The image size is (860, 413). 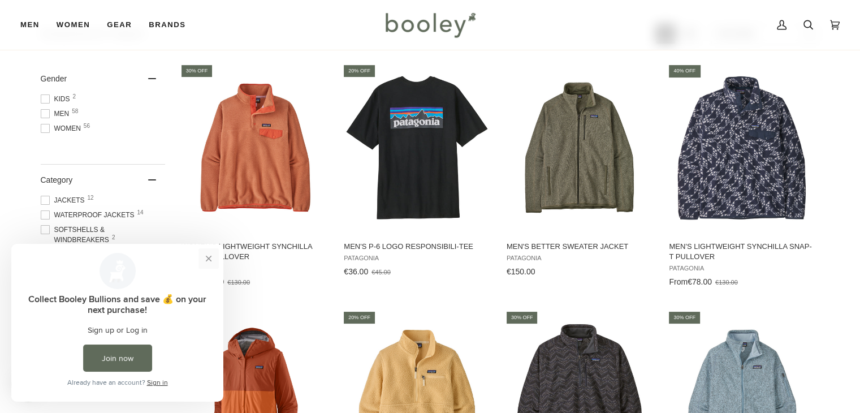 What do you see at coordinates (381, 272) in the screenshot?
I see `span: €45.00` at bounding box center [381, 272].